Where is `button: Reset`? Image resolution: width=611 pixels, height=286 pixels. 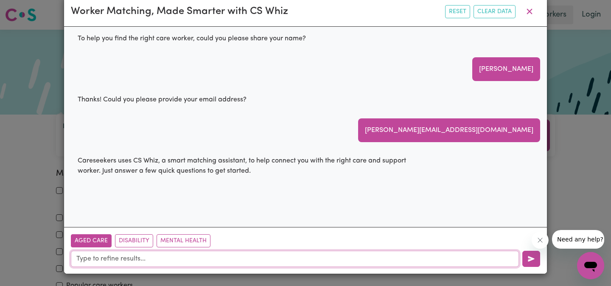 button: Reset is located at coordinates (457, 11).